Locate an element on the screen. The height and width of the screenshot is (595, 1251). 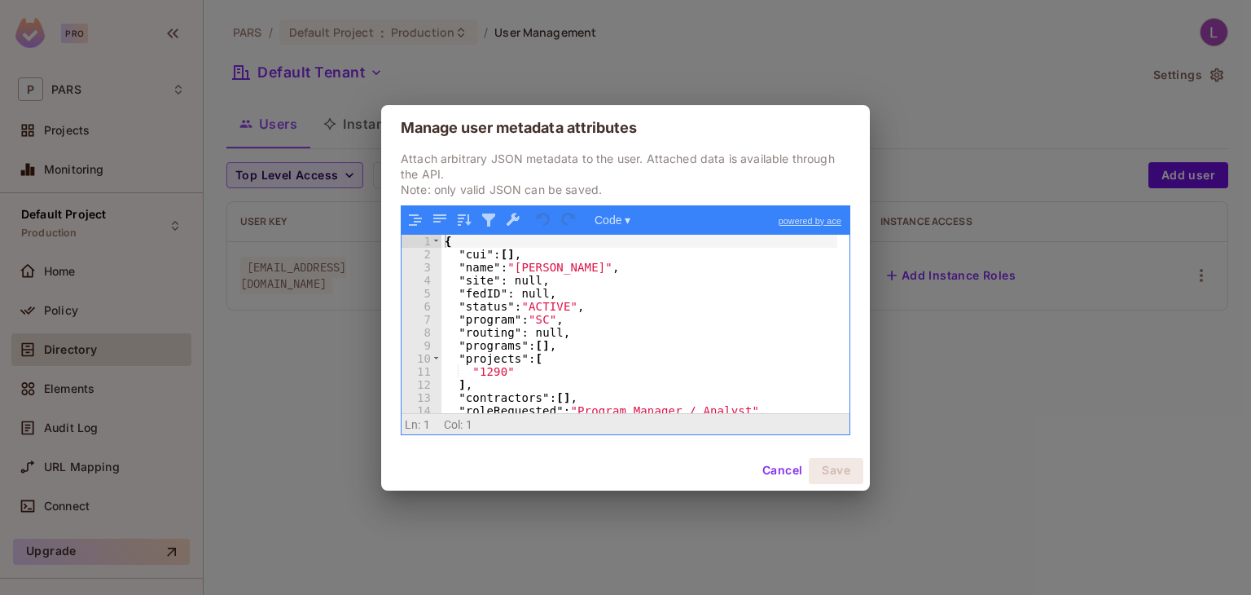
button: Format JSON data, with proper indentation and line feeds (Ctrl+I) is located at coordinates (415, 220).